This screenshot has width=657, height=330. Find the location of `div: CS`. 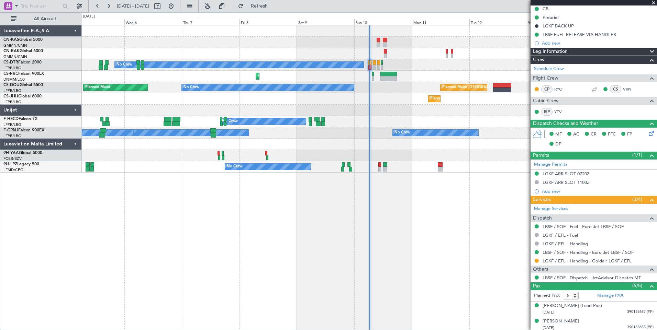

div: CS is located at coordinates (615, 89).